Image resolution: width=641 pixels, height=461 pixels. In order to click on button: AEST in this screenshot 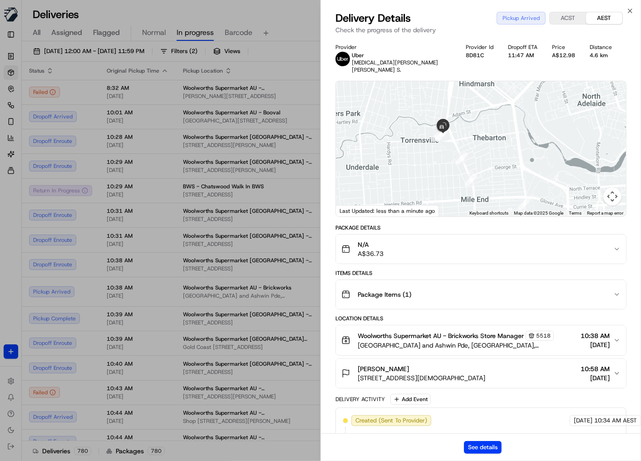, I will do `click(604, 18)`.